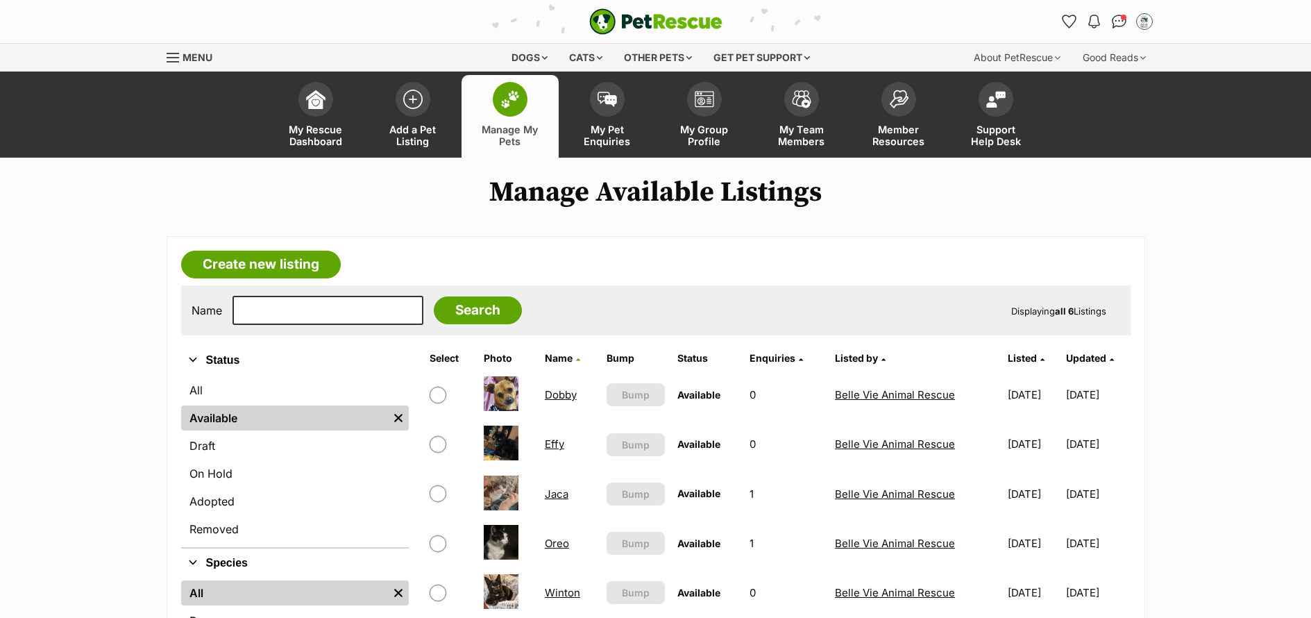 This screenshot has height=618, width=1311. I want to click on img: pet-enquiries-icon-7e3ad2cf08bfb03b45e93fb7055b45f3efa6380592205ae92323e6603595dc1f.svg, so click(607, 99).